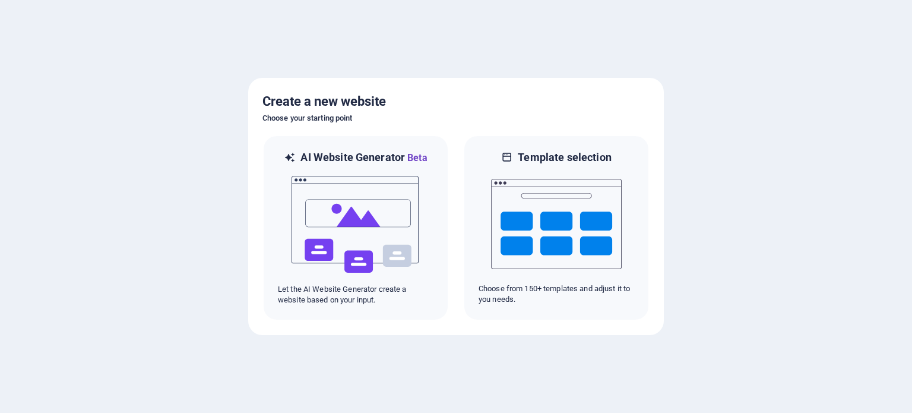 The image size is (912, 413). Describe the element at coordinates (416, 157) in the screenshot. I see `span: Beta` at that location.